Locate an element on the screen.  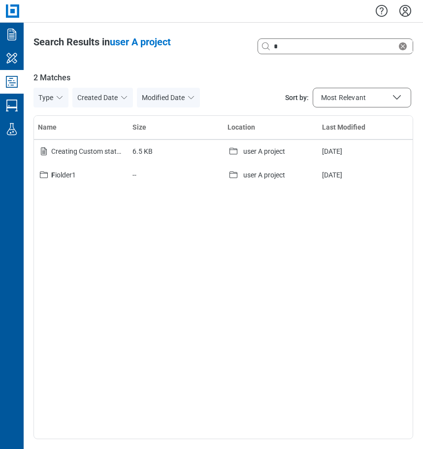
button: Sort by: is located at coordinates (362, 98).